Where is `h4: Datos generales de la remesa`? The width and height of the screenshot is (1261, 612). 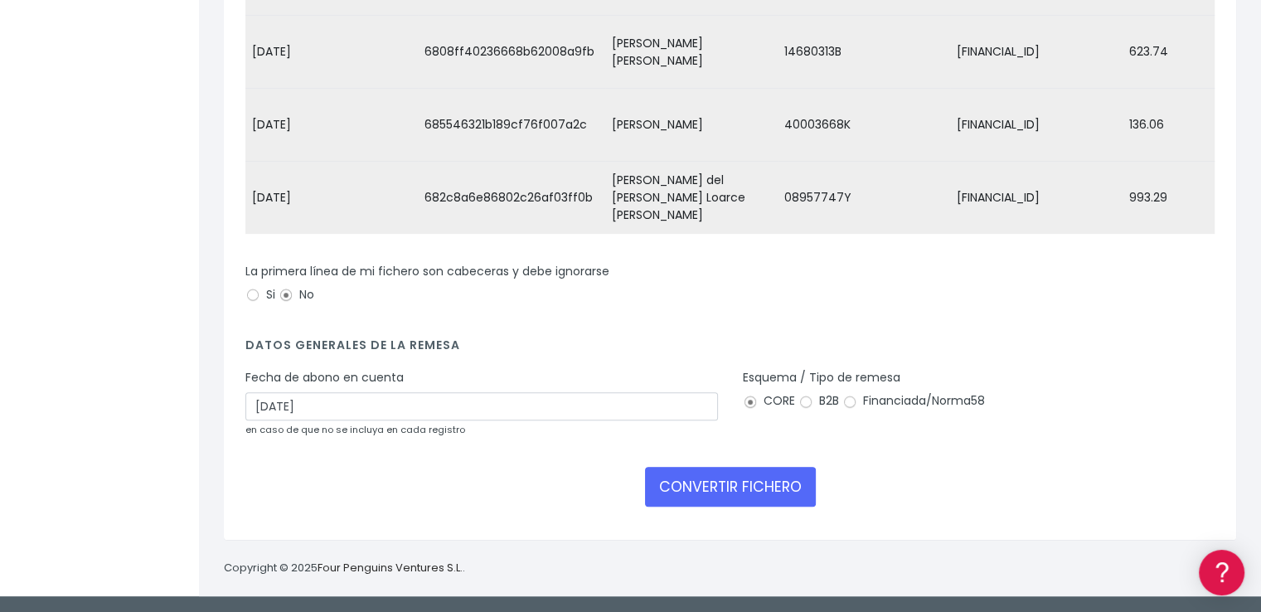
h4: Datos generales de la remesa is located at coordinates (730, 349).